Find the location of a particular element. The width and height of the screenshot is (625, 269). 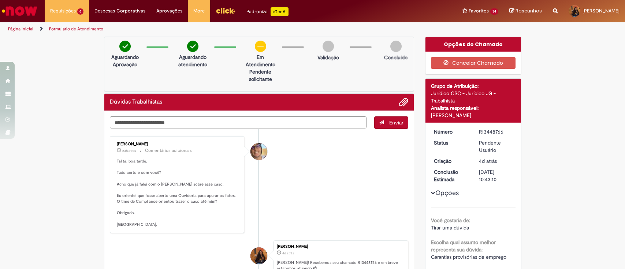

a: Rascunhos is located at coordinates (525, 11).